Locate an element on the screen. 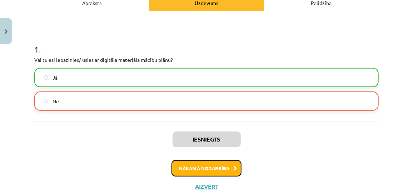 The height and width of the screenshot is (193, 413). input: Jā is located at coordinates (46, 78).